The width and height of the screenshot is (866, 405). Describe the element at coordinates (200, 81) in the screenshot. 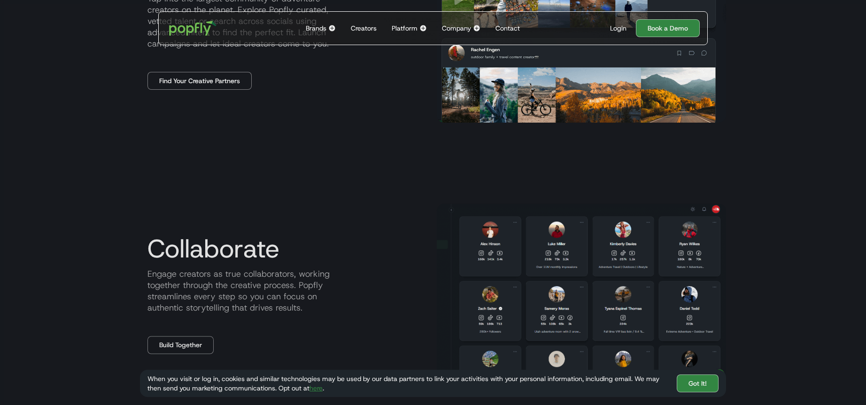

I see `a: Find Your Creative Partners` at that location.